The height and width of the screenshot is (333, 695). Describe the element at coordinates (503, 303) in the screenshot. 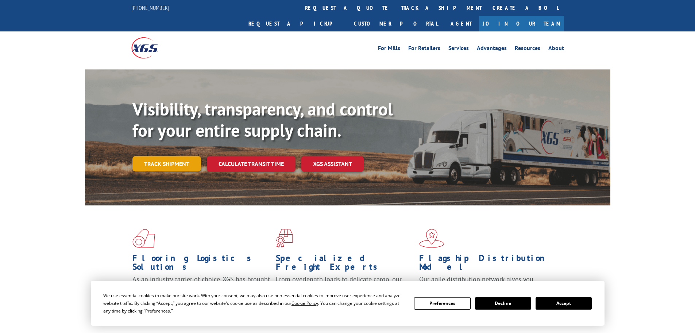

I see `button: Decline` at that location.